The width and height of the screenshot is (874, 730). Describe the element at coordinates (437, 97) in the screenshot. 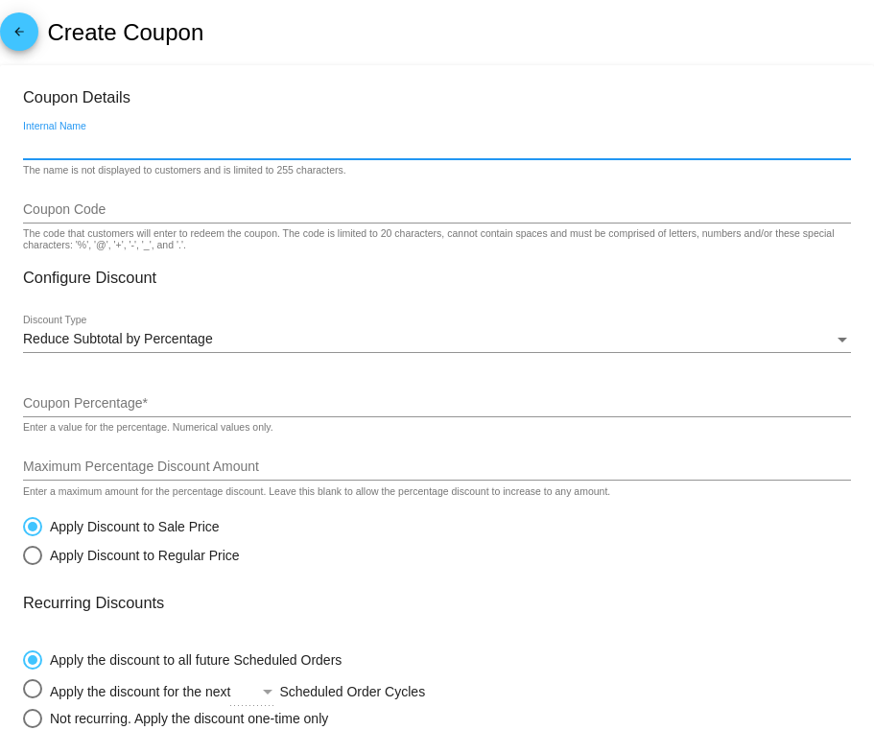

I see `h3: Coupon Details` at that location.